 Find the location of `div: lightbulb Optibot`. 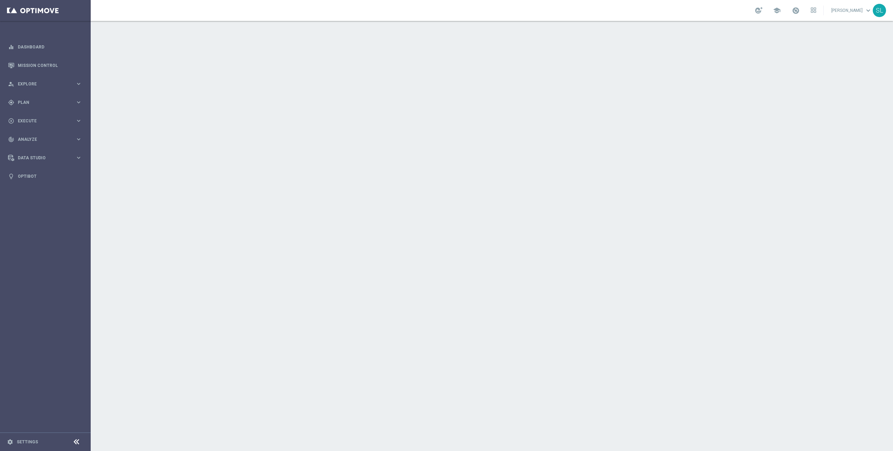

div: lightbulb Optibot is located at coordinates (45, 176).